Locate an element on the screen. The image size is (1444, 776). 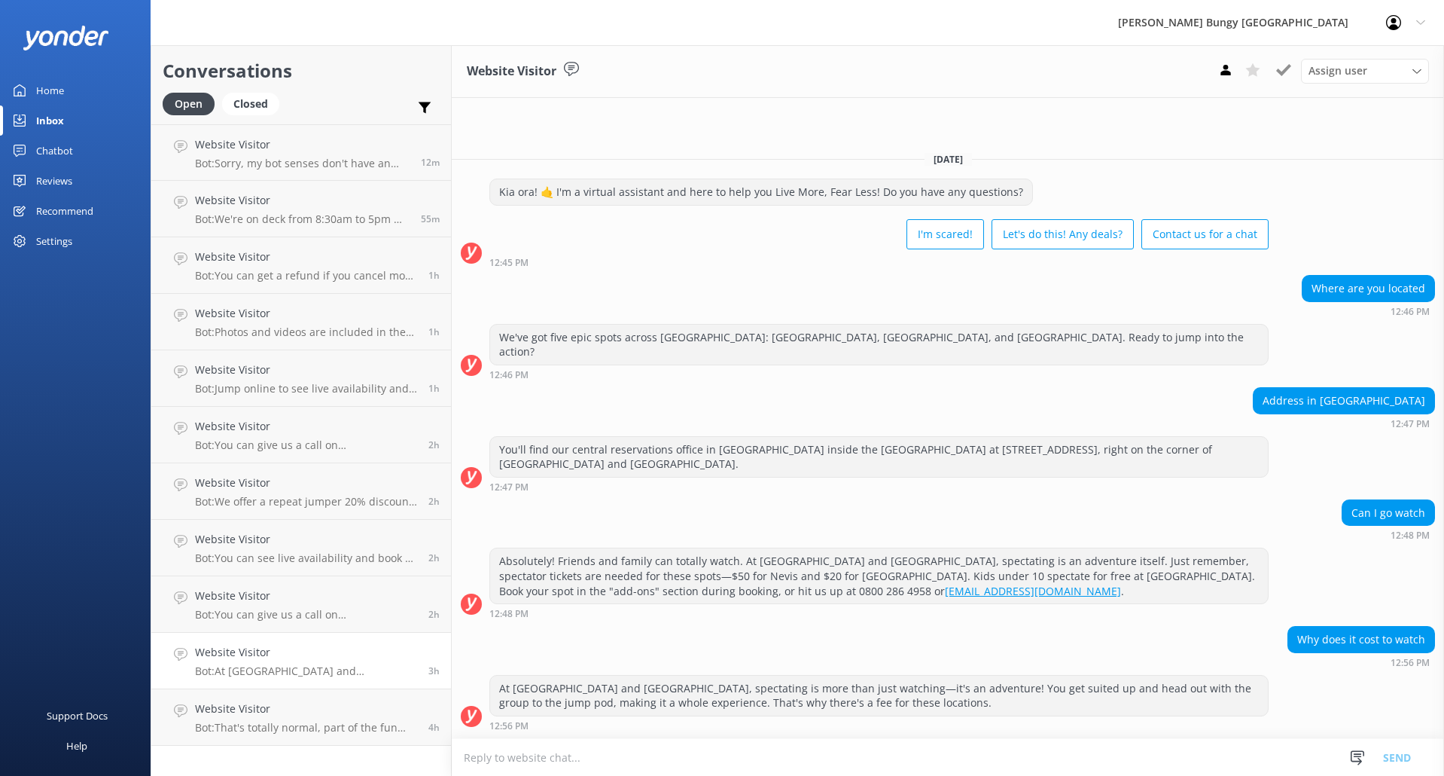
span: Sep 05 2025 03:15pm (UTC +12:00) Pacific/Auckland is located at coordinates (434, 275).